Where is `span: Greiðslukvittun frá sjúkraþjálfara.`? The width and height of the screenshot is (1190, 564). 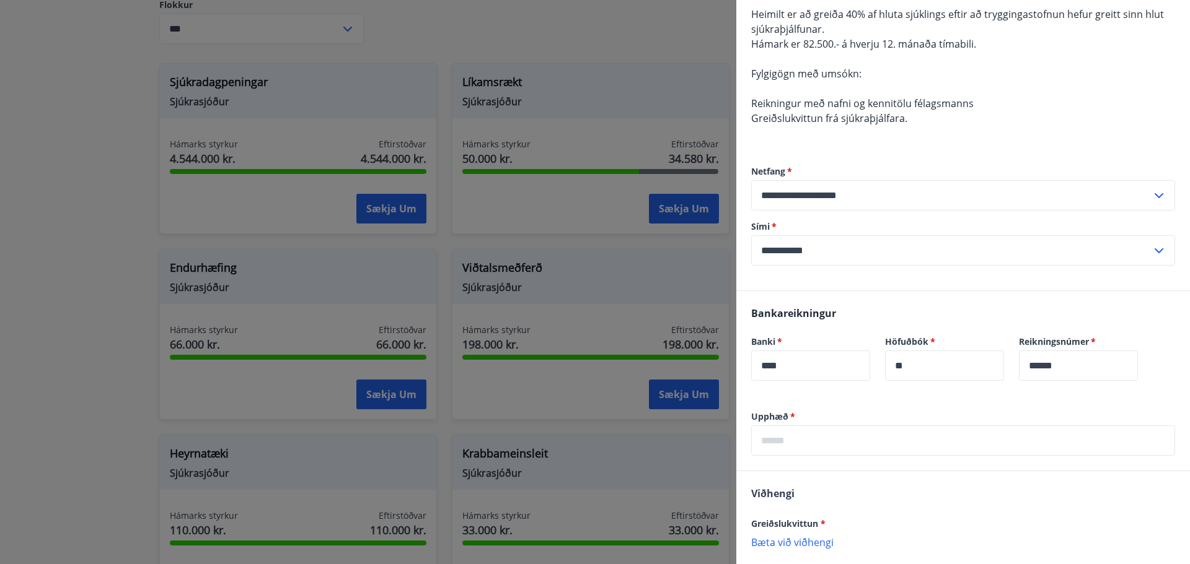 span: Greiðslukvittun frá sjúkraþjálfara. is located at coordinates (829, 118).